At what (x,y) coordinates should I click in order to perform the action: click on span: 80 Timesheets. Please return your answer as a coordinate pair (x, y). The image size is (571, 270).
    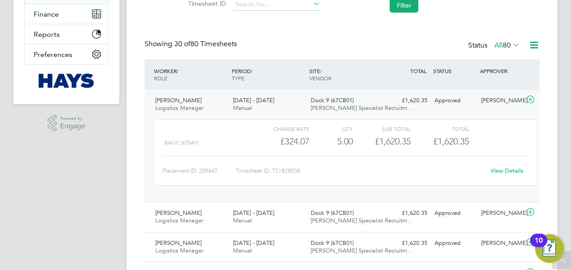
    Looking at the image, I should click on (206, 44).